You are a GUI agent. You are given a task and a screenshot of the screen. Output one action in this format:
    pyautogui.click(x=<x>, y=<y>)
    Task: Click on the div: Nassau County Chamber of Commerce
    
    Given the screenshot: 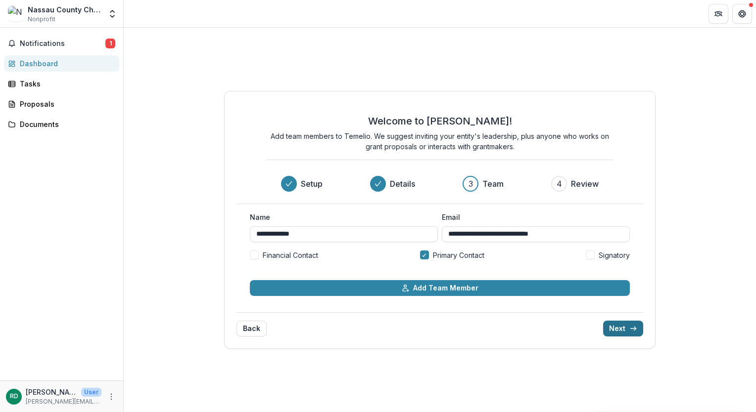 What is the action you would take?
    pyautogui.click(x=64, y=9)
    